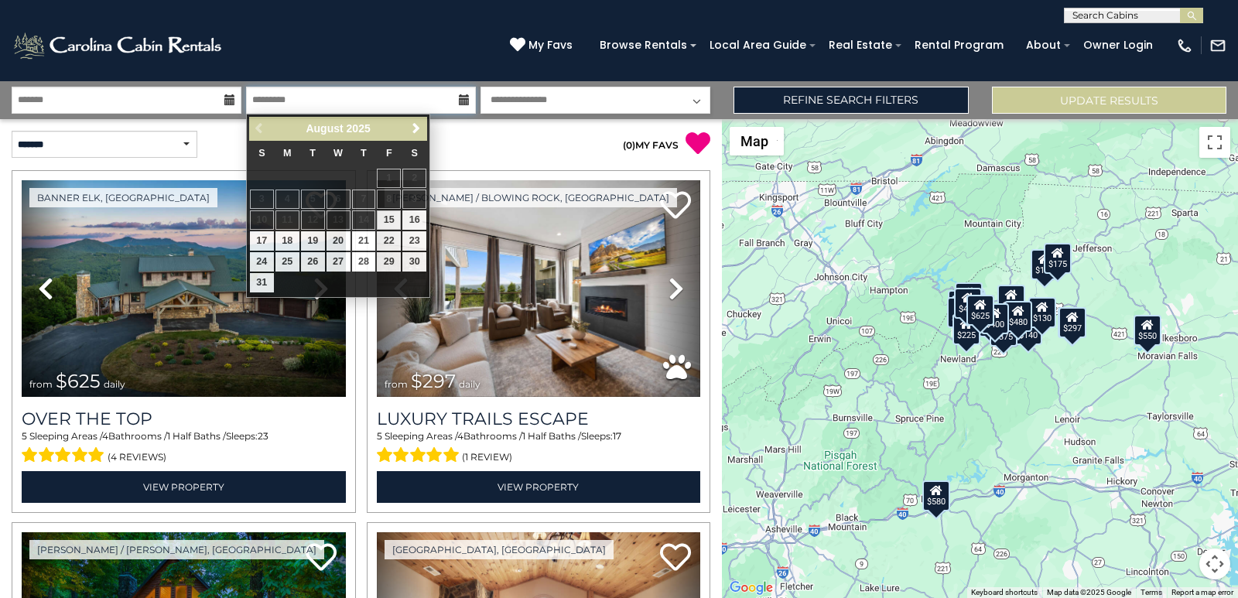  Describe the element at coordinates (959, 45) in the screenshot. I see `a: Rental Program` at that location.